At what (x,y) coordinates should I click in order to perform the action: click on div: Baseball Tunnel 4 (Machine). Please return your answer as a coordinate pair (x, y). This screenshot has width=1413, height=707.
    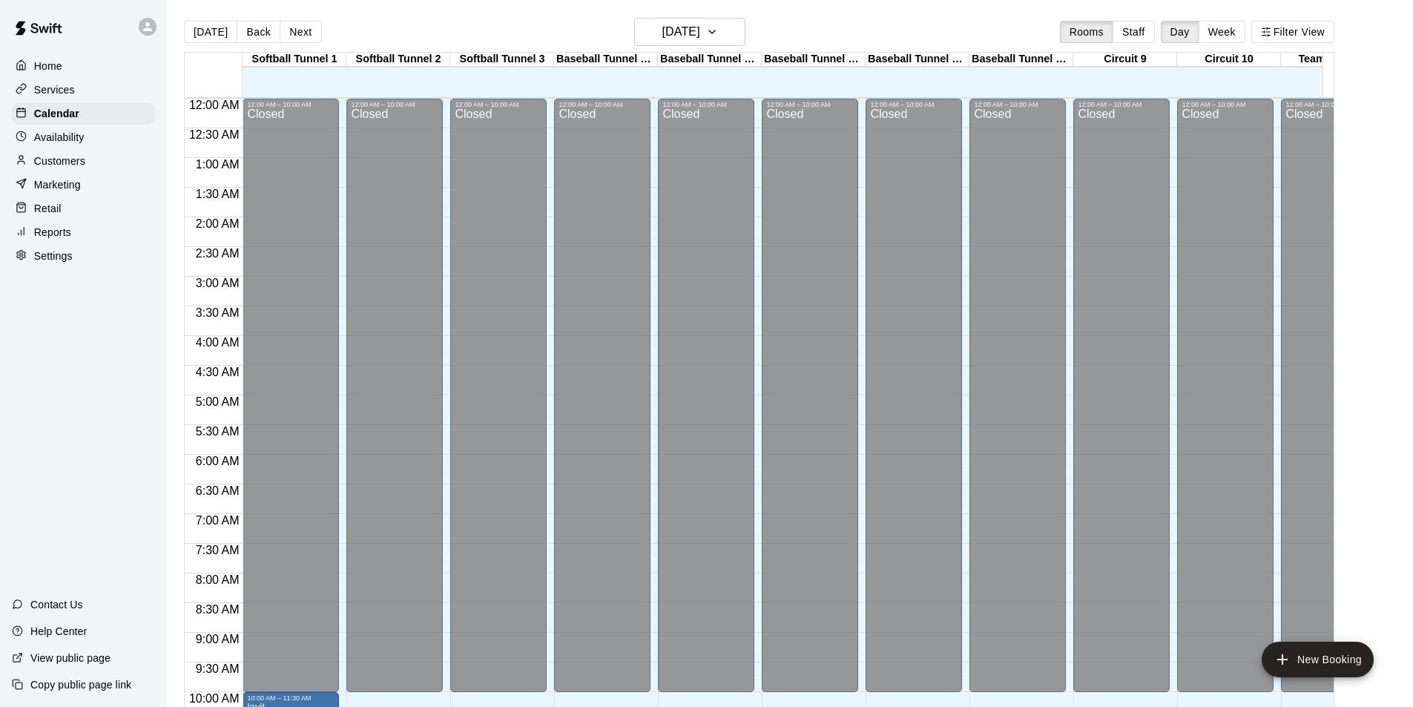
    Looking at the image, I should click on (606, 59).